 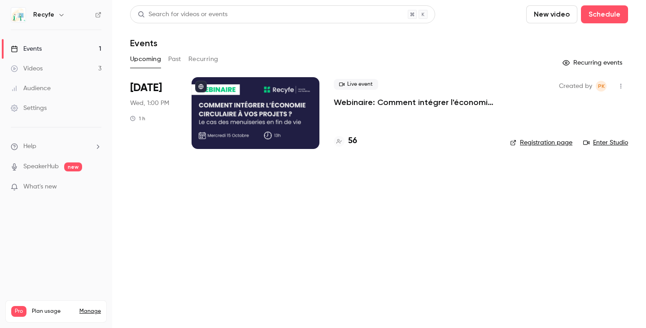 I want to click on li: help-dropdown-opener, so click(x=56, y=146).